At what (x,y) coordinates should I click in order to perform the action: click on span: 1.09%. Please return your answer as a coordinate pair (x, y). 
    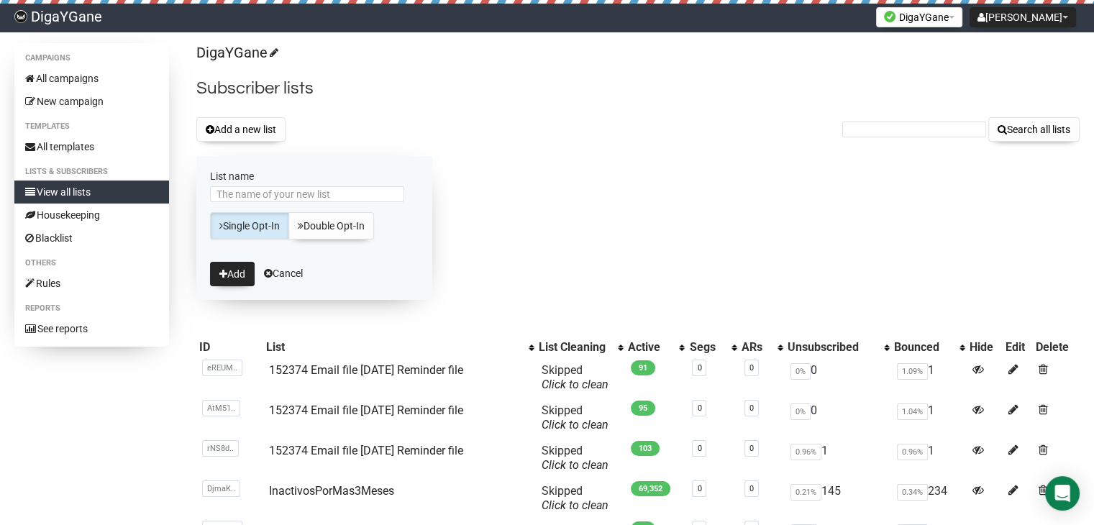
    Looking at the image, I should click on (912, 371).